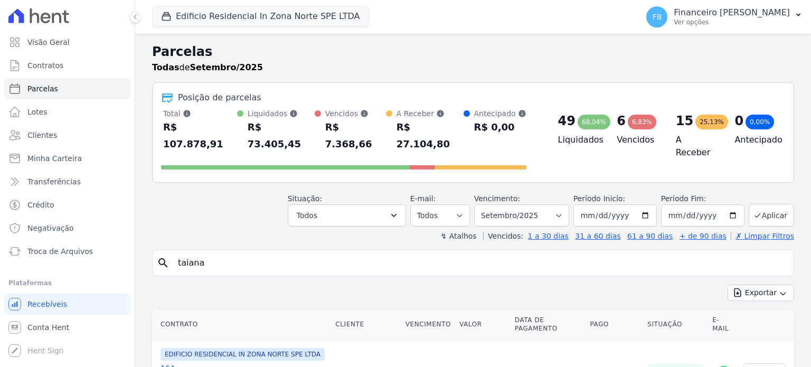 The width and height of the screenshot is (811, 367). Describe the element at coordinates (208, 68) in the screenshot. I see `p: de` at that location.